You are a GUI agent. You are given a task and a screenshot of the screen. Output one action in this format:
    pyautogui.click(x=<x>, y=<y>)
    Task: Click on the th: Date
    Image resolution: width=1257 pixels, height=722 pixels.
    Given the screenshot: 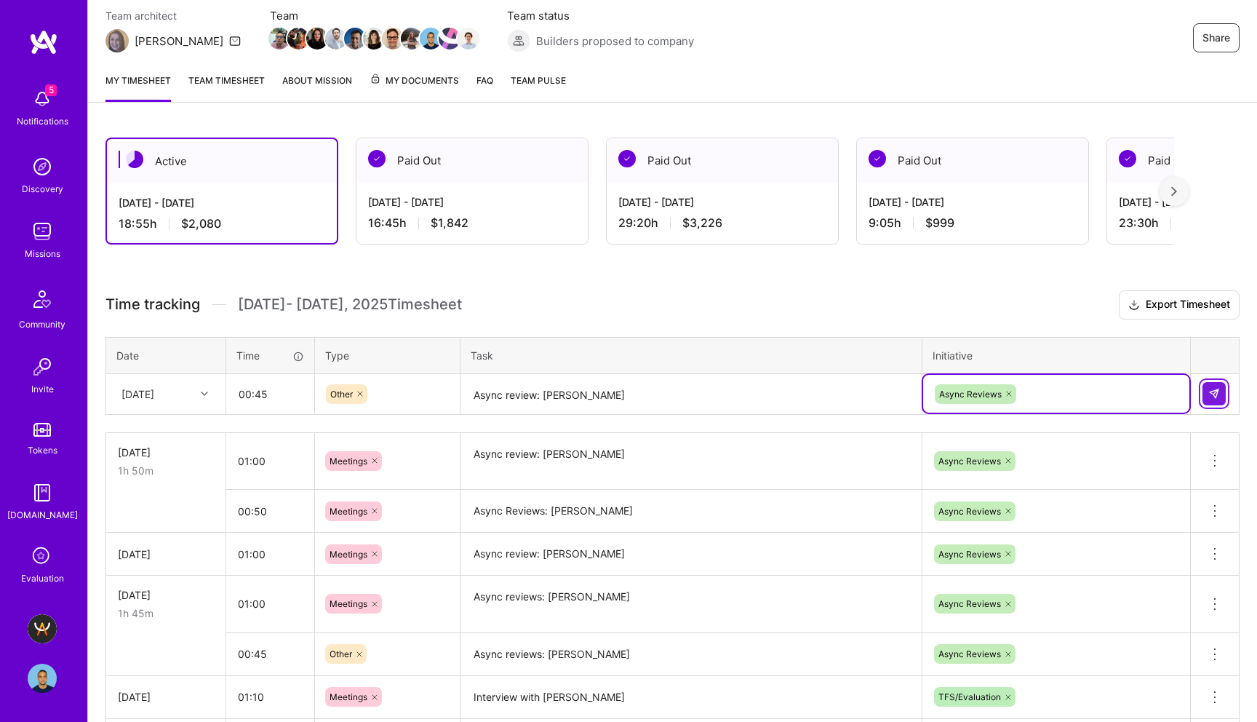 What is the action you would take?
    pyautogui.click(x=166, y=355)
    